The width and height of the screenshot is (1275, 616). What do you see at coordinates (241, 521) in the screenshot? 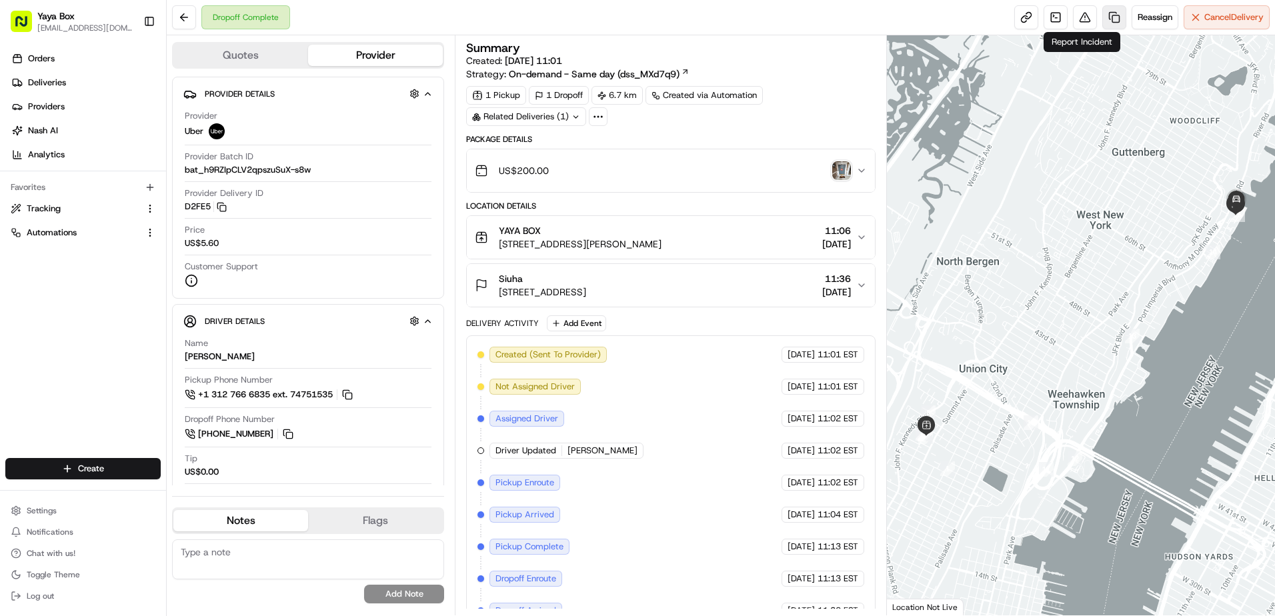
I see `button: Notes` at bounding box center [241, 521].